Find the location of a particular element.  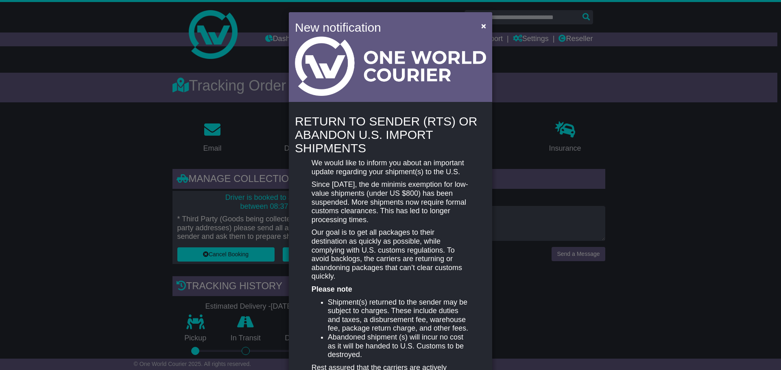

button: Close is located at coordinates (483, 26).